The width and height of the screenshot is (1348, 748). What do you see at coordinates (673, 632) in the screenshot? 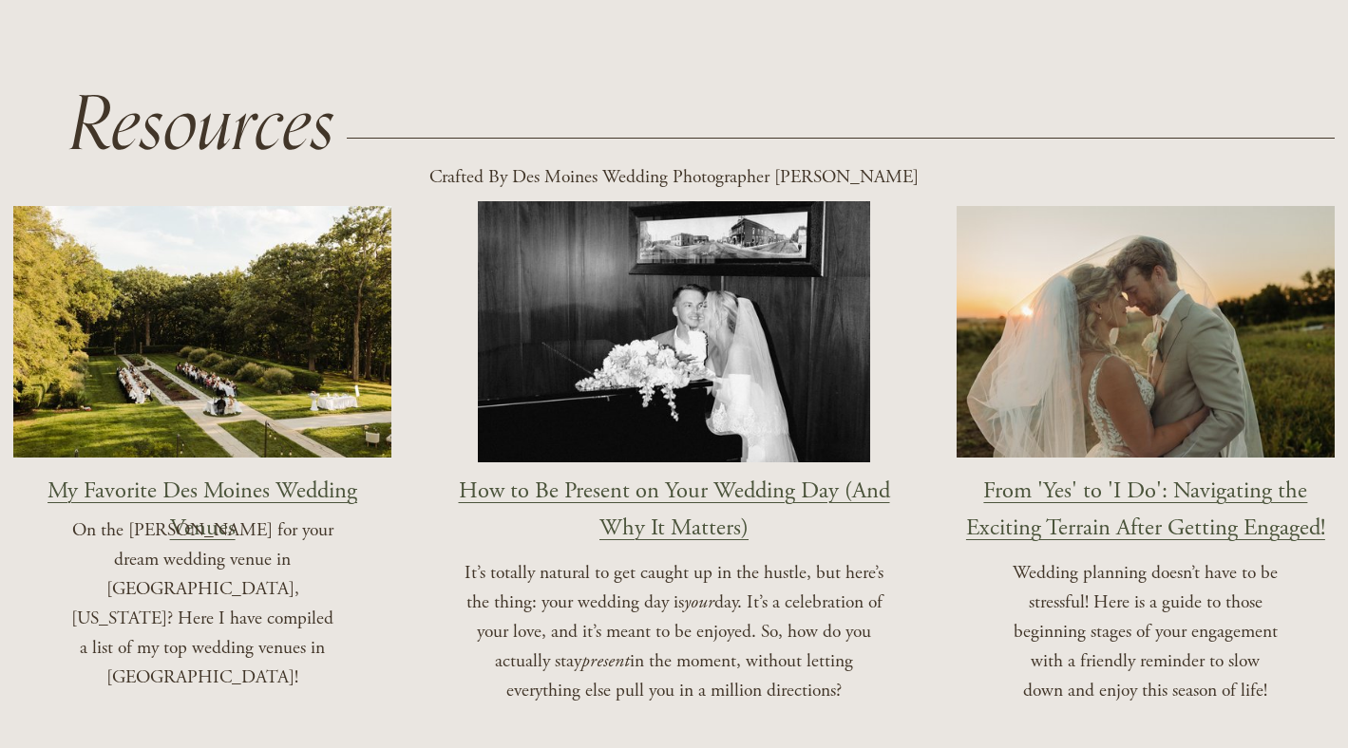
I see `p: It’s totally natural to get caught up in the hustle, but here’s the thing: your wedding day is da...` at bounding box center [673, 632].